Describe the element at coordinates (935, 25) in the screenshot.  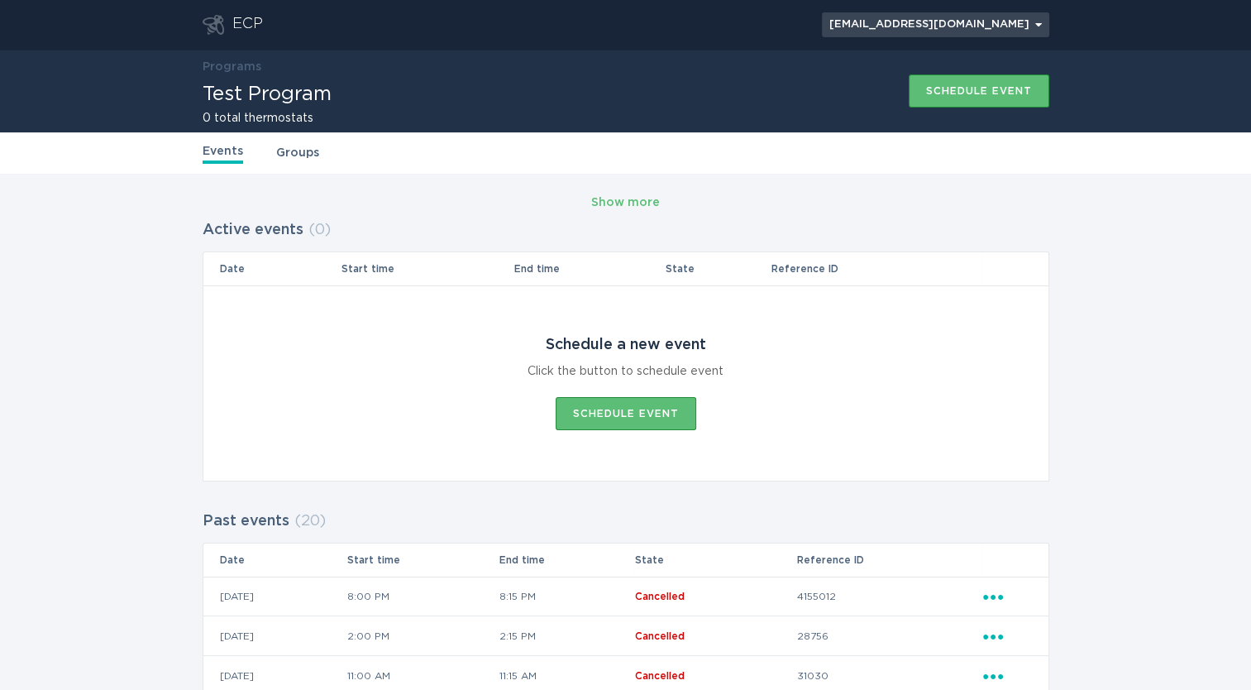
I see `button: Open user account details` at that location.